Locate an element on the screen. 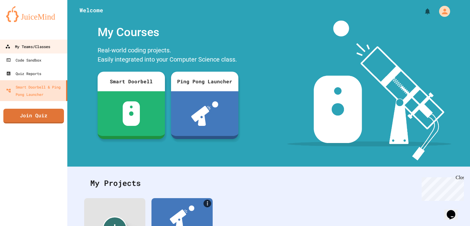  img: banner-image-my-projects.png is located at coordinates (369, 90).